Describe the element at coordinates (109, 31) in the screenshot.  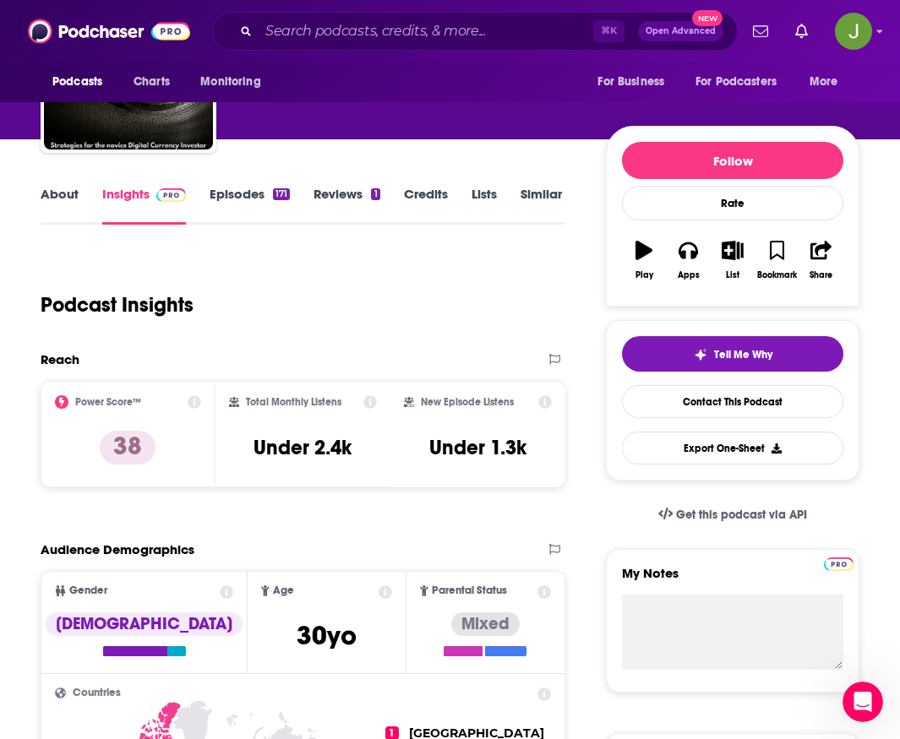
I see `a: Podchaser - Follow, Share and Rate Podcasts` at that location.